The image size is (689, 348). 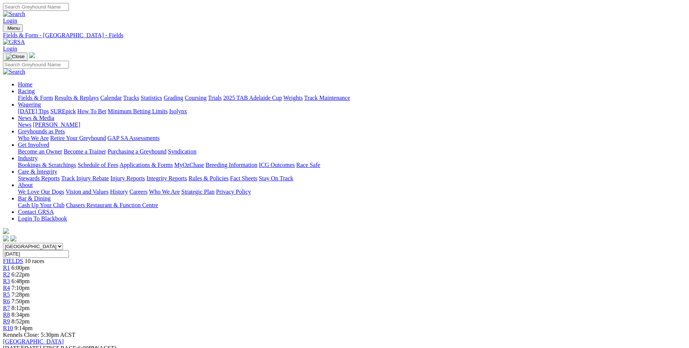 I want to click on a: Weights, so click(x=293, y=98).